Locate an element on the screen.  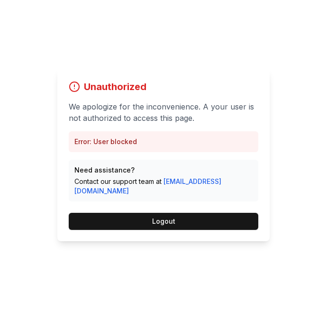
p: Contact our support team at is located at coordinates (164, 186).